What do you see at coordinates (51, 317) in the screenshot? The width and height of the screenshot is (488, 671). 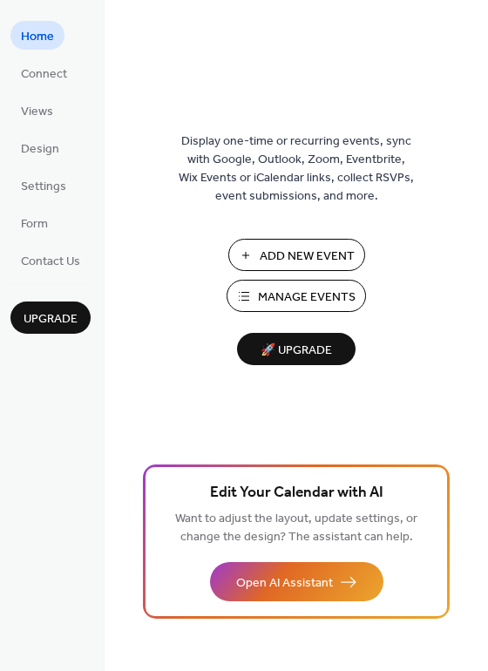 I see `button: Upgrade` at bounding box center [51, 317].